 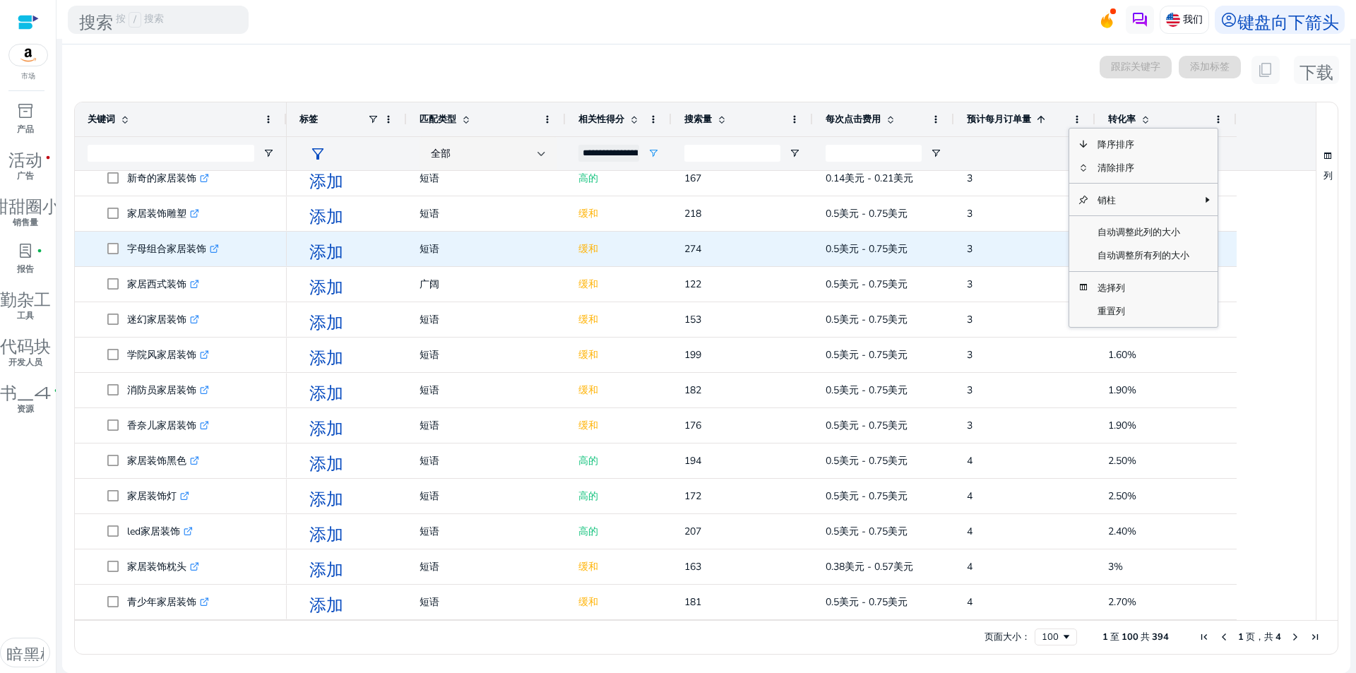 What do you see at coordinates (167, 249) in the screenshot?
I see `font: 字母组合家居装饰` at bounding box center [167, 249].